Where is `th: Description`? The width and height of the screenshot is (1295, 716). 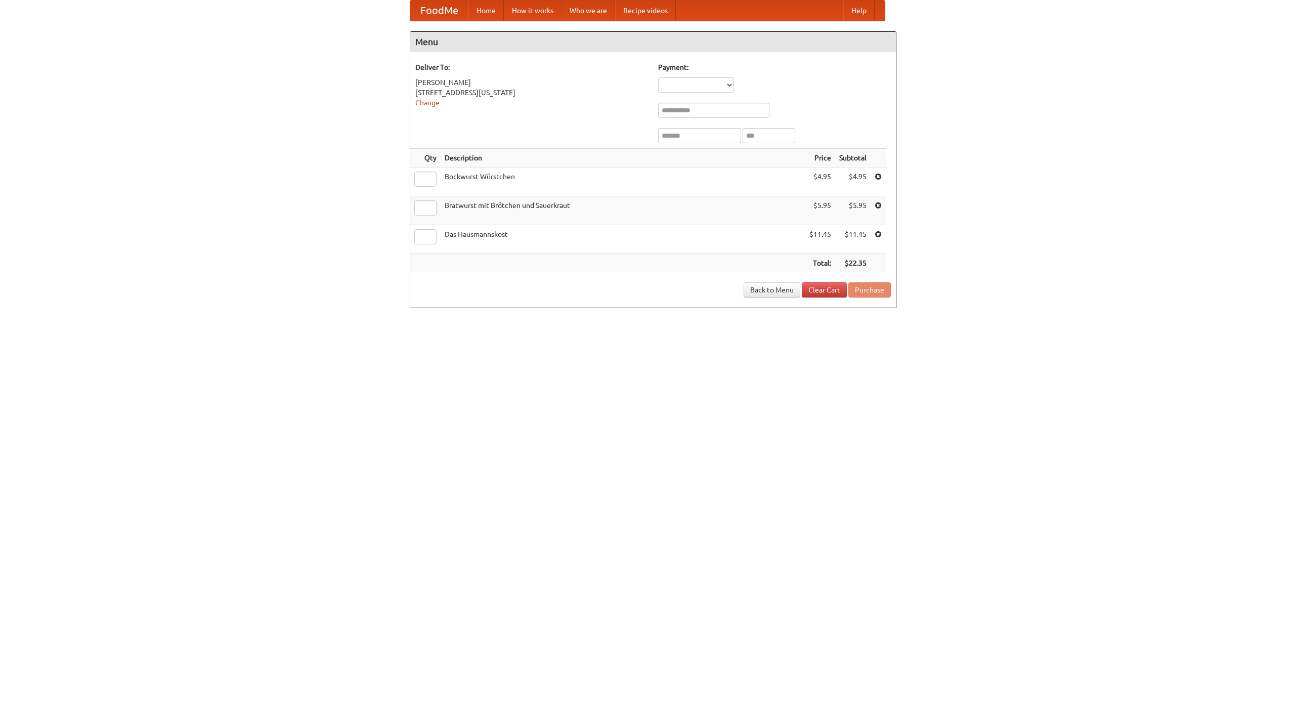
th: Description is located at coordinates (623, 158).